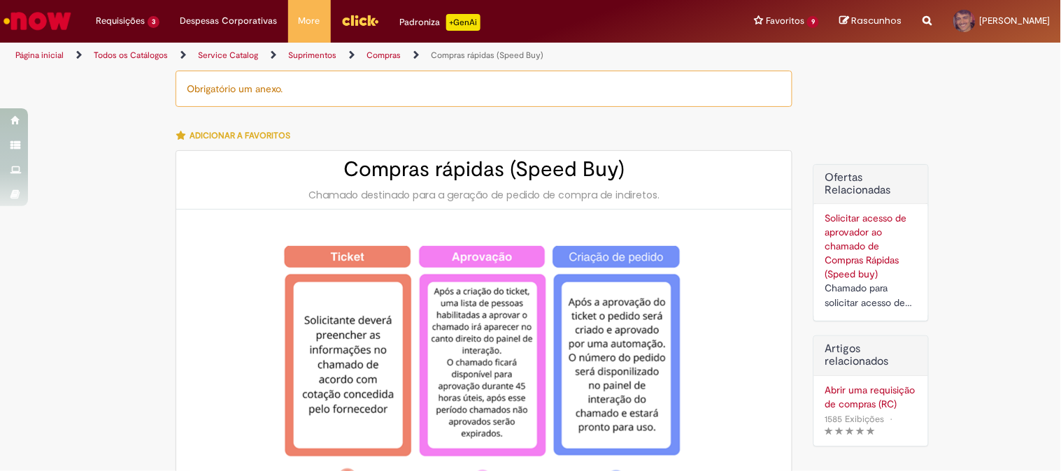  What do you see at coordinates (871, 296) in the screenshot?
I see `div: Chamado para solicitar acesso de aprovador ao ticket de Speed buy` at bounding box center [871, 296].